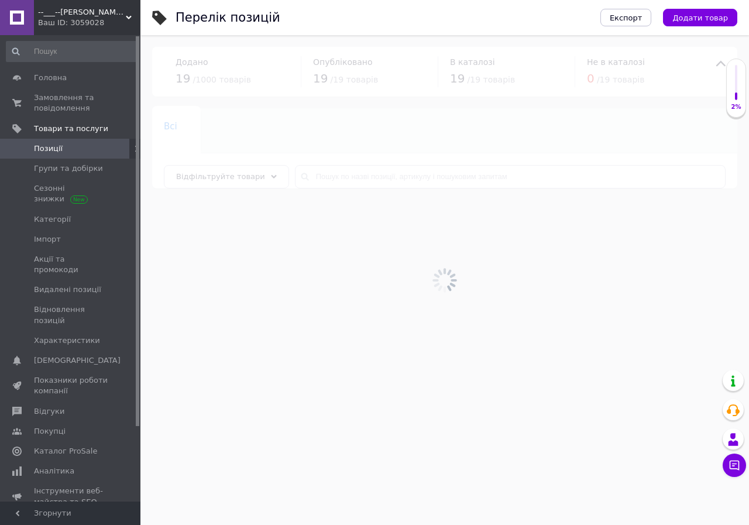  Describe the element at coordinates (54, 471) in the screenshot. I see `span: Аналітика` at that location.